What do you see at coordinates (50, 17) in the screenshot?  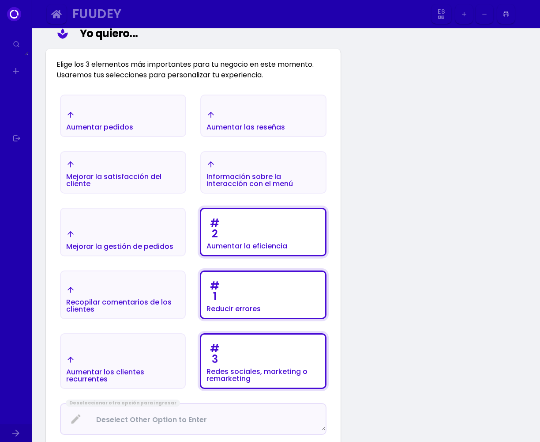 I see `font: 4.0.25` at bounding box center [50, 17].